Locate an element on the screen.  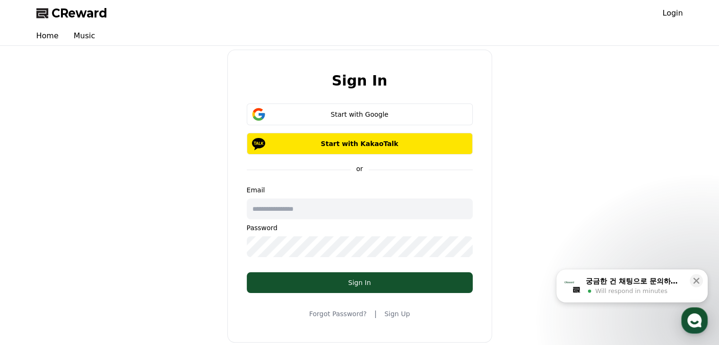
div: Sign In is located at coordinates (360, 283).